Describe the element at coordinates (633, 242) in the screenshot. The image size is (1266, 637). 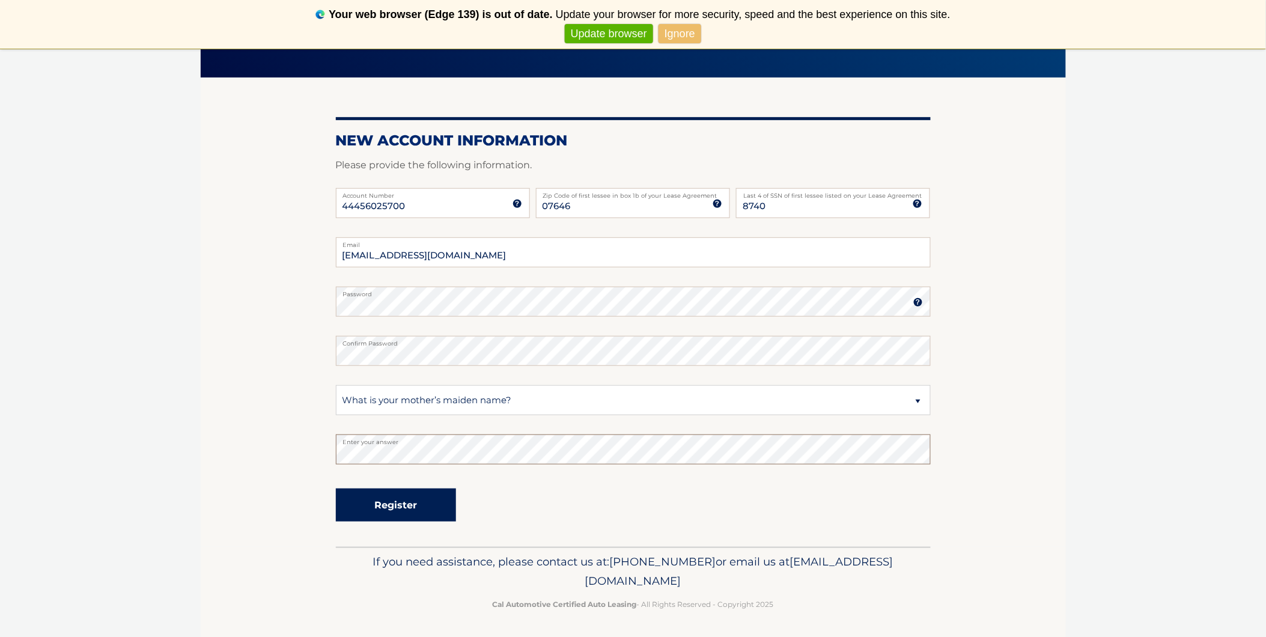
I see `label: Email` at that location.